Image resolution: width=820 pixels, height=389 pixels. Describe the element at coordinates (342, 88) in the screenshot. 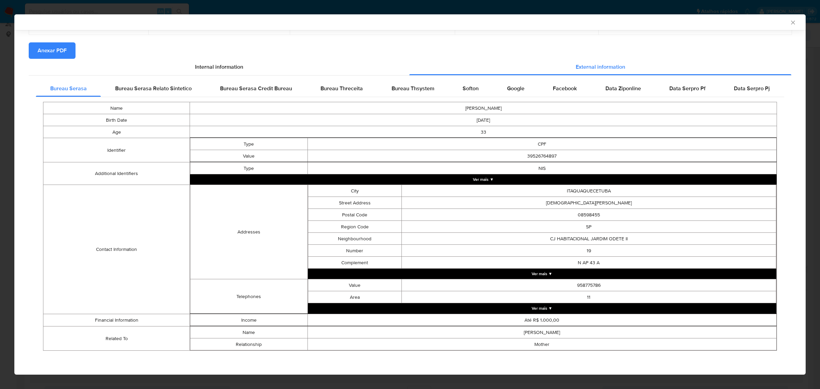

I see `span: Bureau Threceita` at that location.